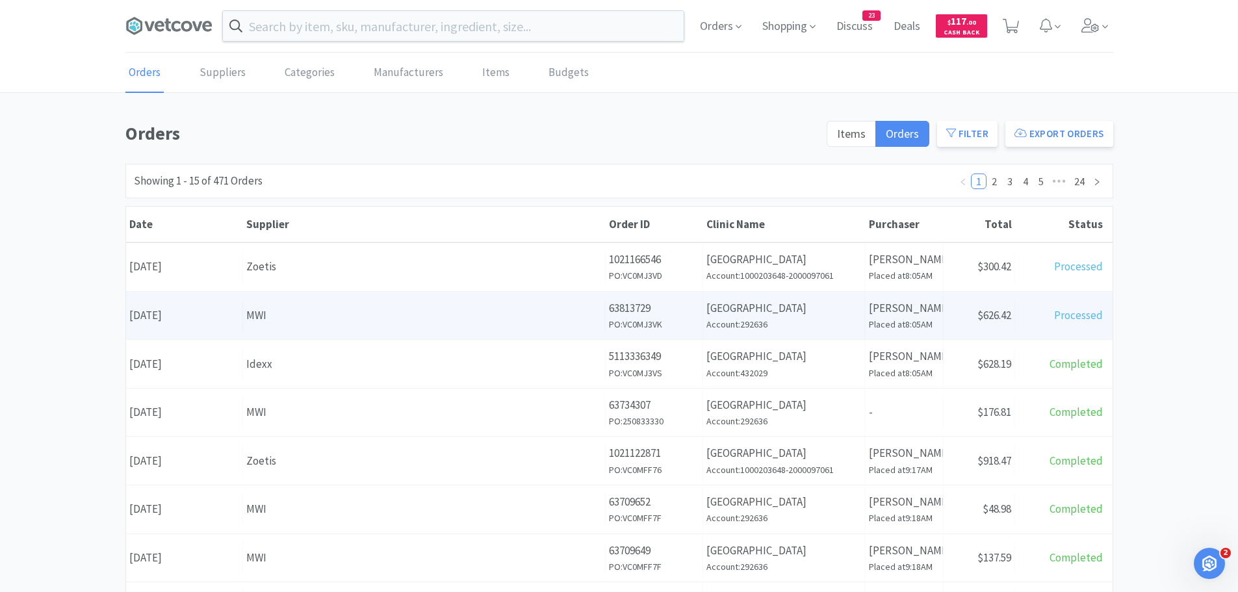 The width and height of the screenshot is (1238, 592). What do you see at coordinates (967, 134) in the screenshot?
I see `button: Filter` at bounding box center [967, 134].